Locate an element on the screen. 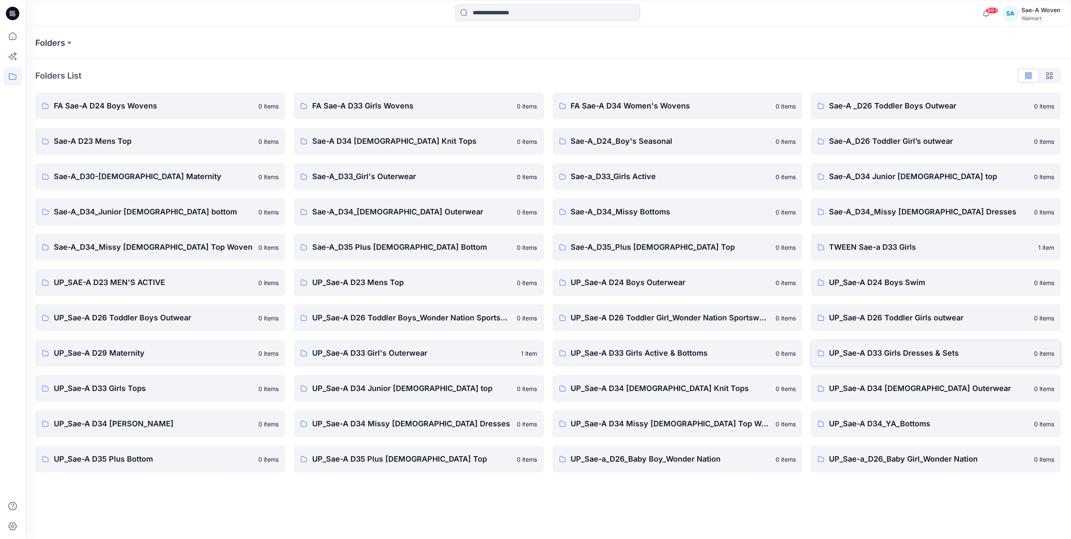 The image size is (1071, 539). p: UP_Sae-A D24 Boys Swim is located at coordinates (929, 282).